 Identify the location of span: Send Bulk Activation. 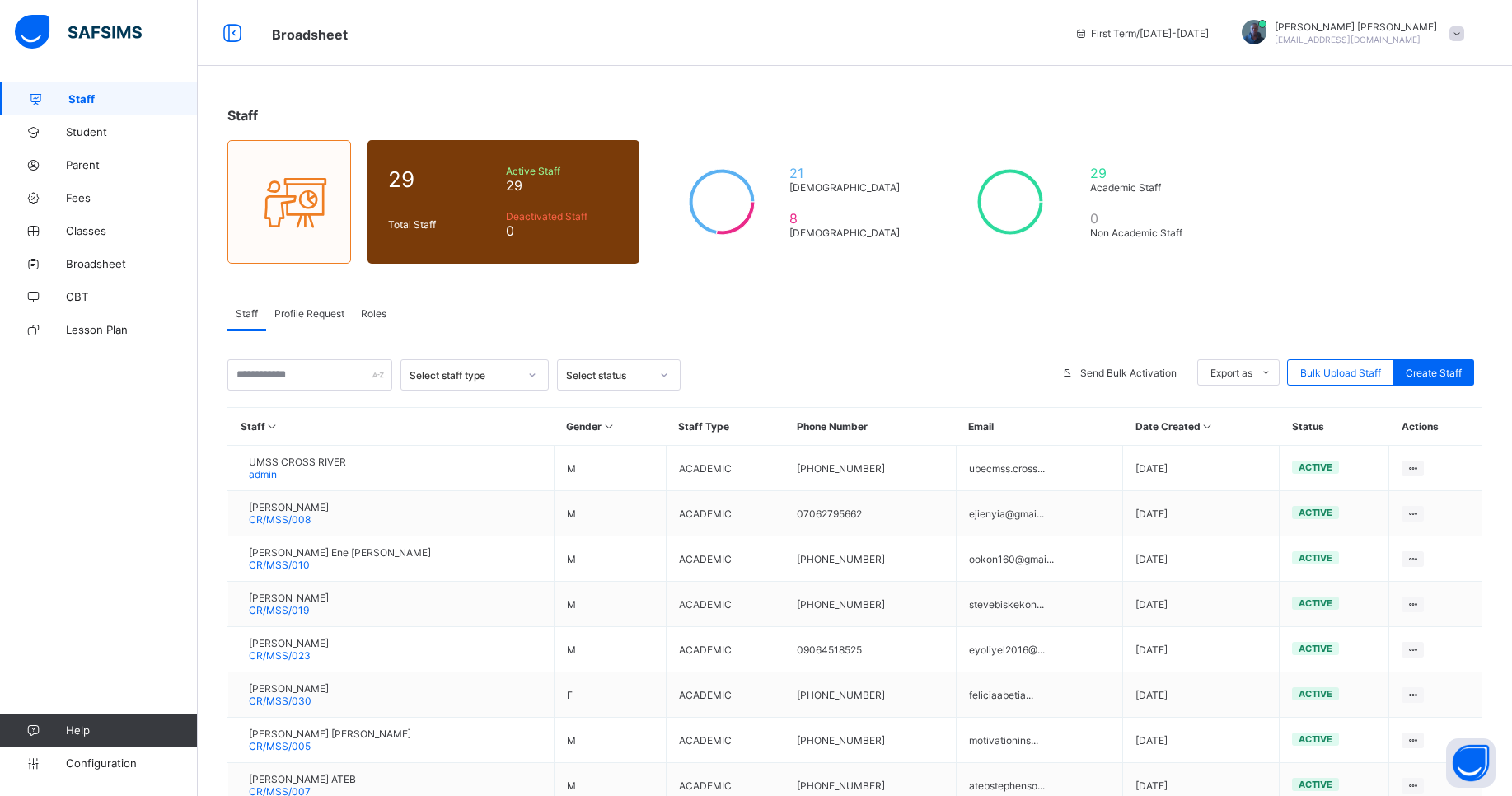
(1127, 373).